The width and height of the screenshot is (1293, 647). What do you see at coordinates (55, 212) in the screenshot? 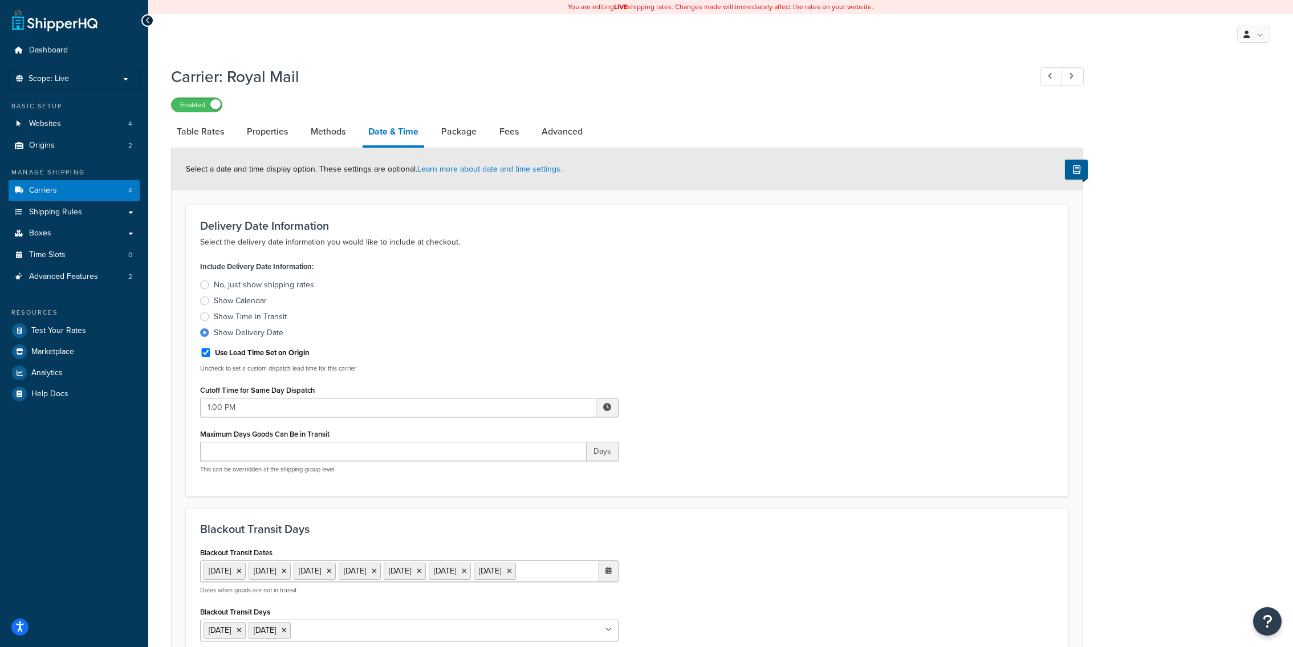
I see `span: Shipping Rules` at bounding box center [55, 212].